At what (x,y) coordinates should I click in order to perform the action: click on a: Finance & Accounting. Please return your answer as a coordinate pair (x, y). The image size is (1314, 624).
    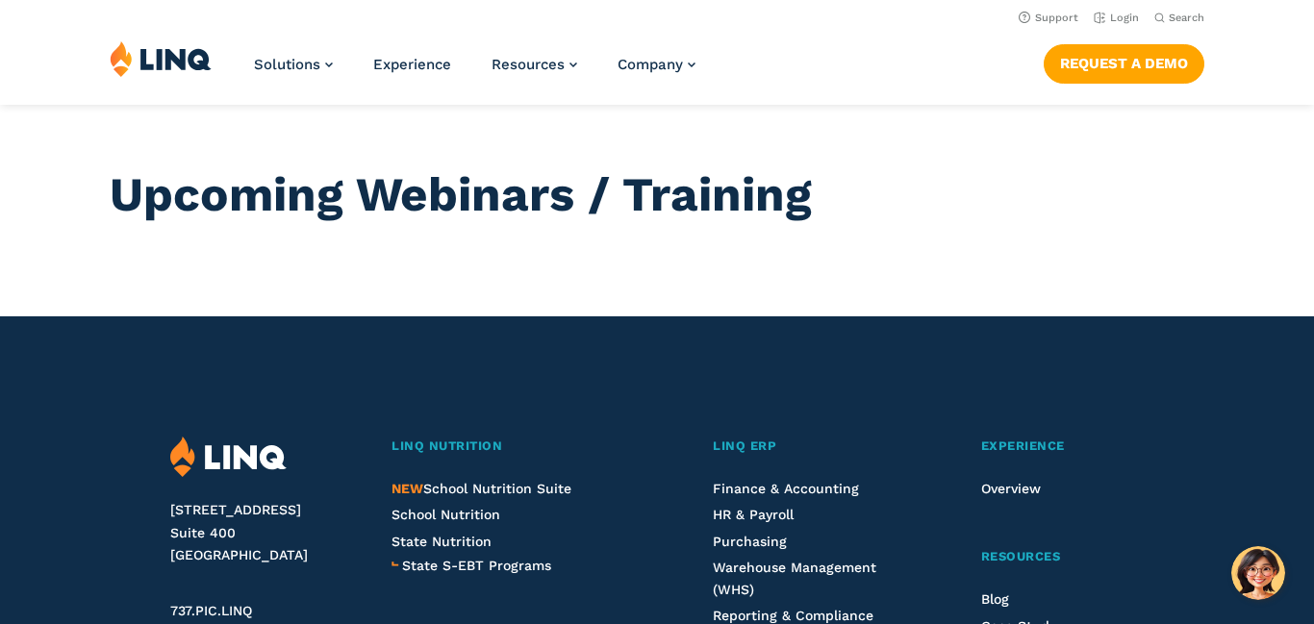
    Looking at the image, I should click on (786, 489).